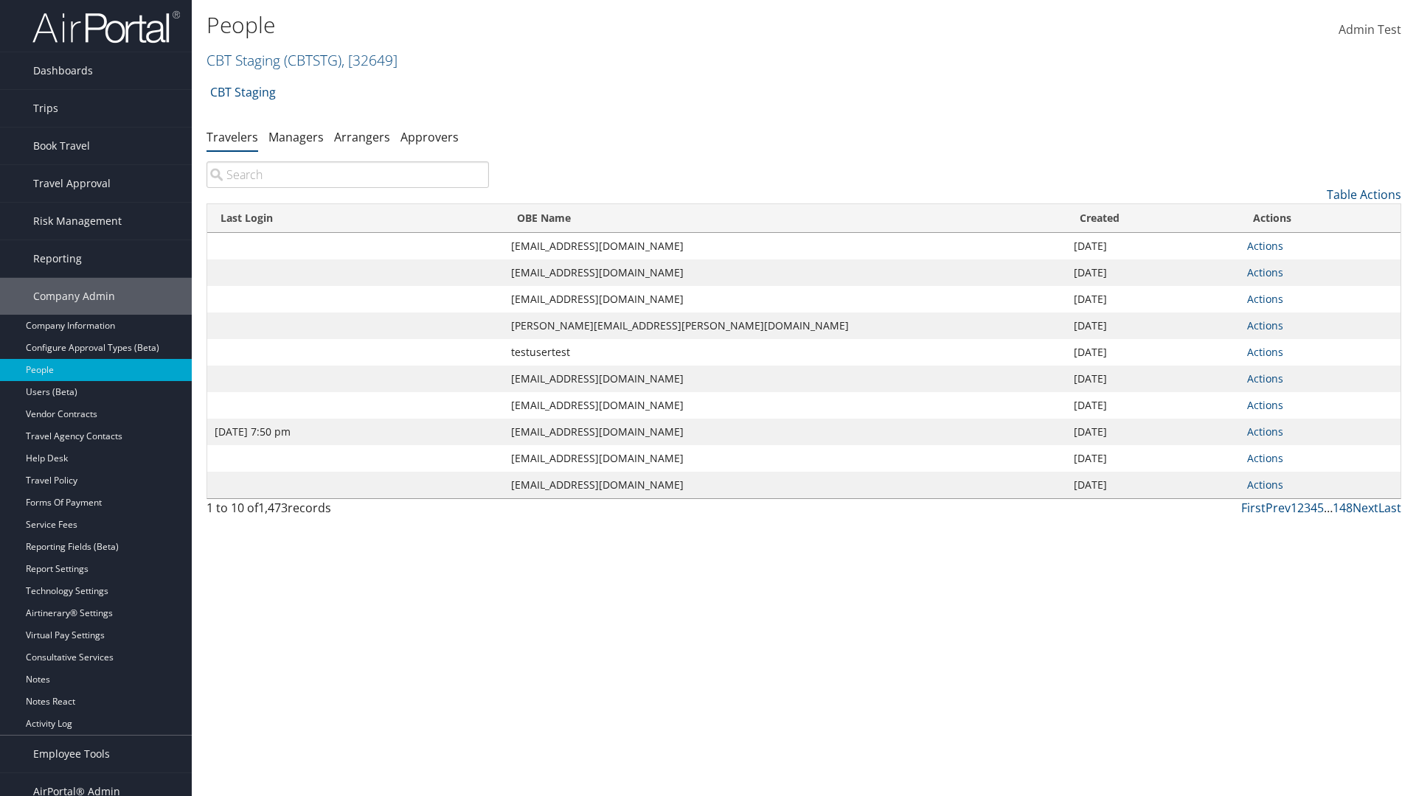 Image resolution: width=1416 pixels, height=796 pixels. What do you see at coordinates (46, 108) in the screenshot?
I see `span: Trips` at bounding box center [46, 108].